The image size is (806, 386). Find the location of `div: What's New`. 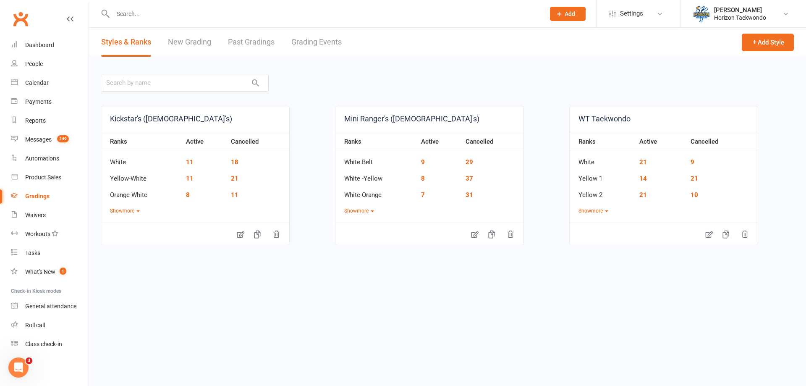

div: What's New is located at coordinates (40, 271).